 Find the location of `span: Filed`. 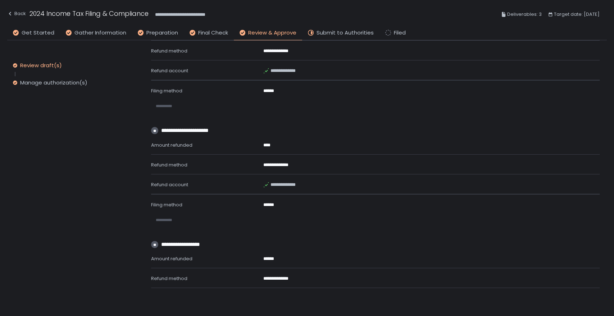

span: Filed is located at coordinates (400, 33).